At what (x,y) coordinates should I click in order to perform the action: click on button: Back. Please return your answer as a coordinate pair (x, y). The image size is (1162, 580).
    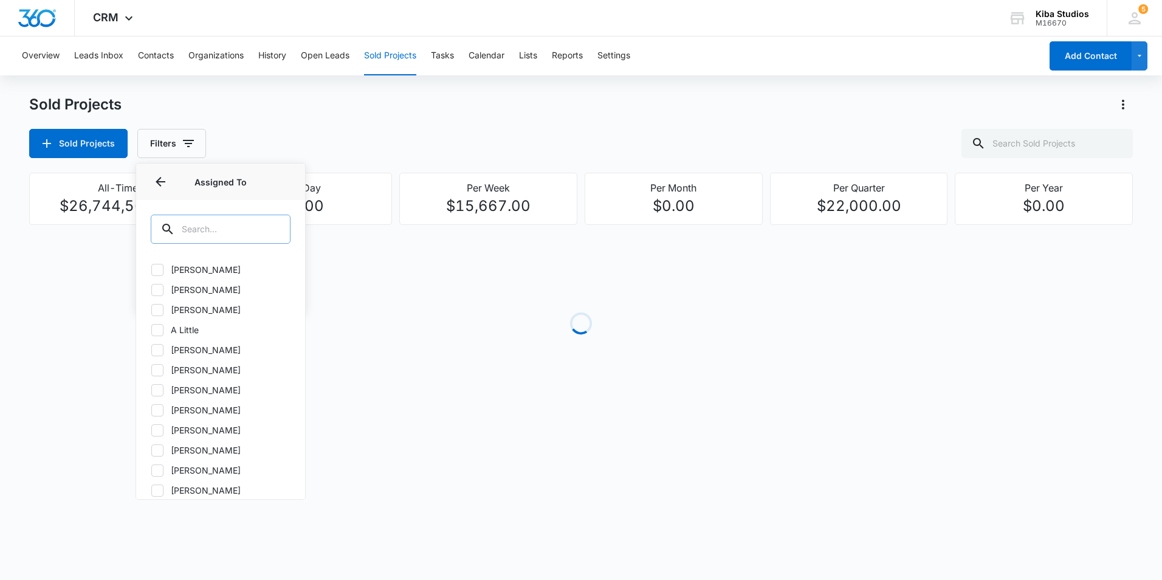
    Looking at the image, I should click on (160, 182).